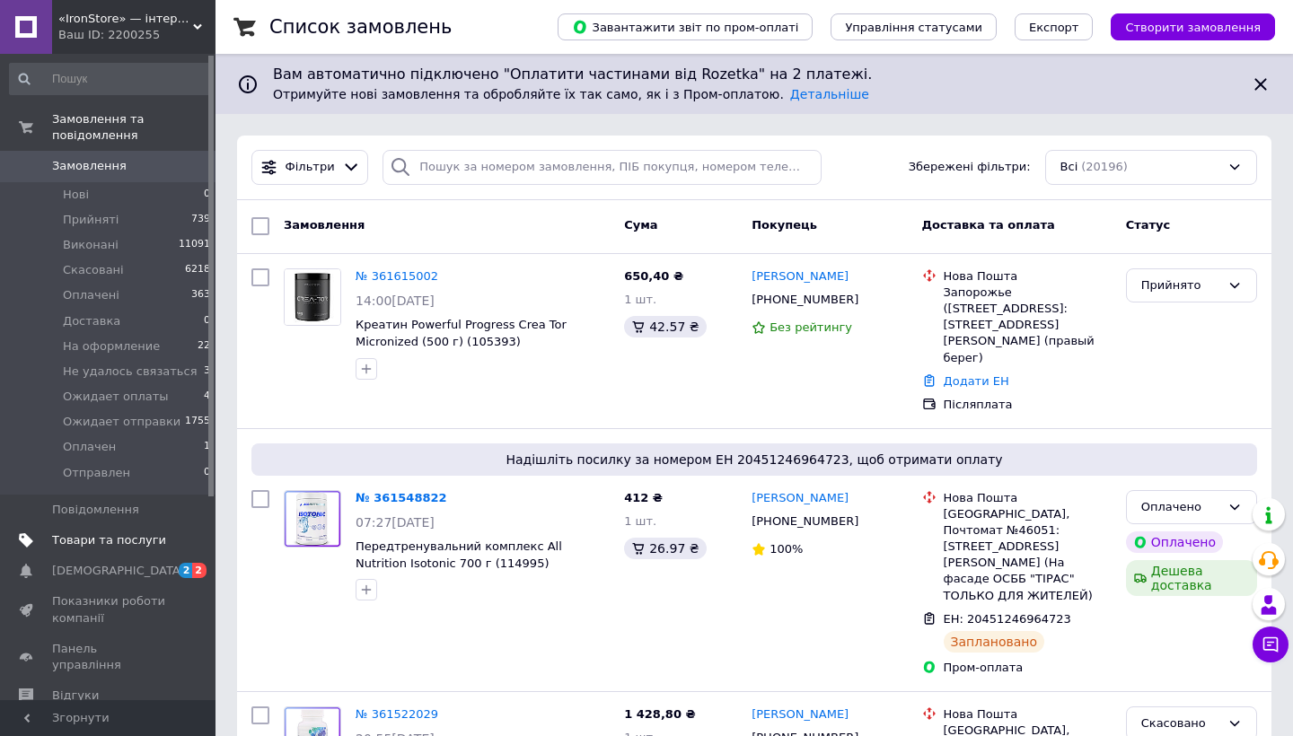  I want to click on span: 3, so click(206, 372).